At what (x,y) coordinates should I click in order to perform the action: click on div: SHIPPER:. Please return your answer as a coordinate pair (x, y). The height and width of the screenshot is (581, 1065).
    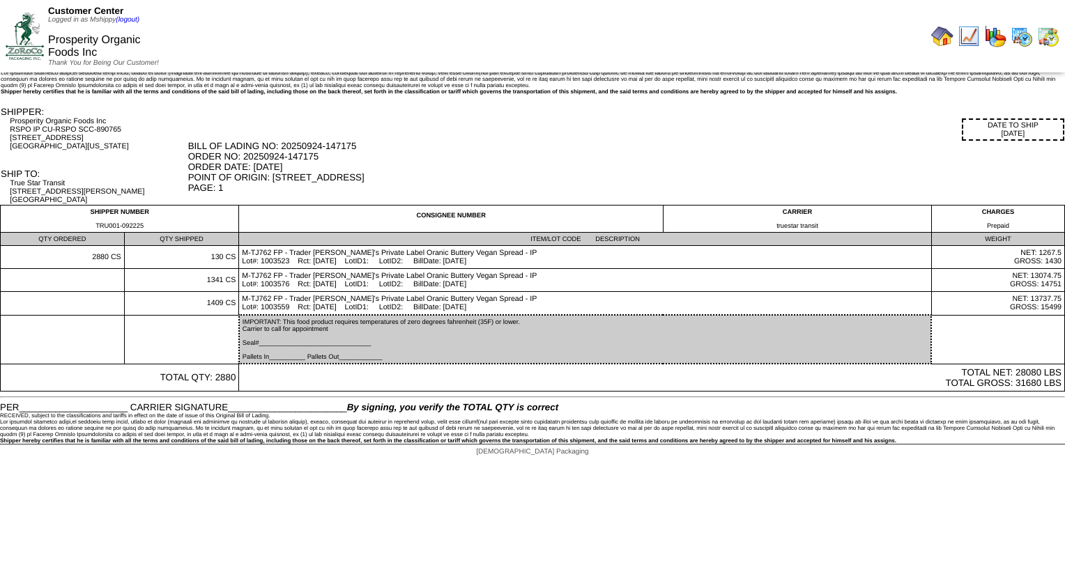
    Looking at the image, I should click on (93, 112).